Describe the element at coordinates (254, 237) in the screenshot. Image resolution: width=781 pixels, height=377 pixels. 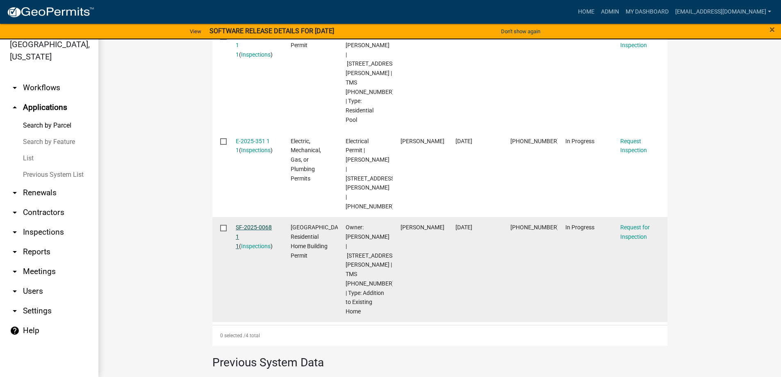
I see `a: SF-2025-0068 1 1` at that location.